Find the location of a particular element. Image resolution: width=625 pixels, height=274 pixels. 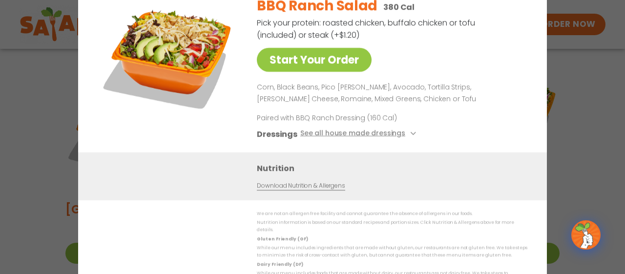

strong: Gluten Friendly (GF) is located at coordinates (282, 238).